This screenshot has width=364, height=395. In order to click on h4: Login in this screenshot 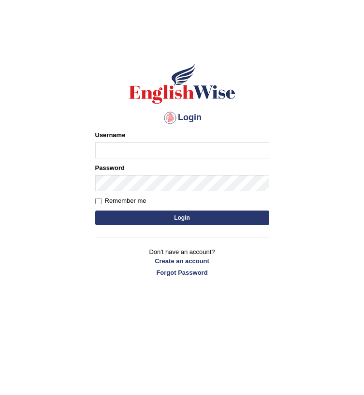, I will do `click(182, 118)`.